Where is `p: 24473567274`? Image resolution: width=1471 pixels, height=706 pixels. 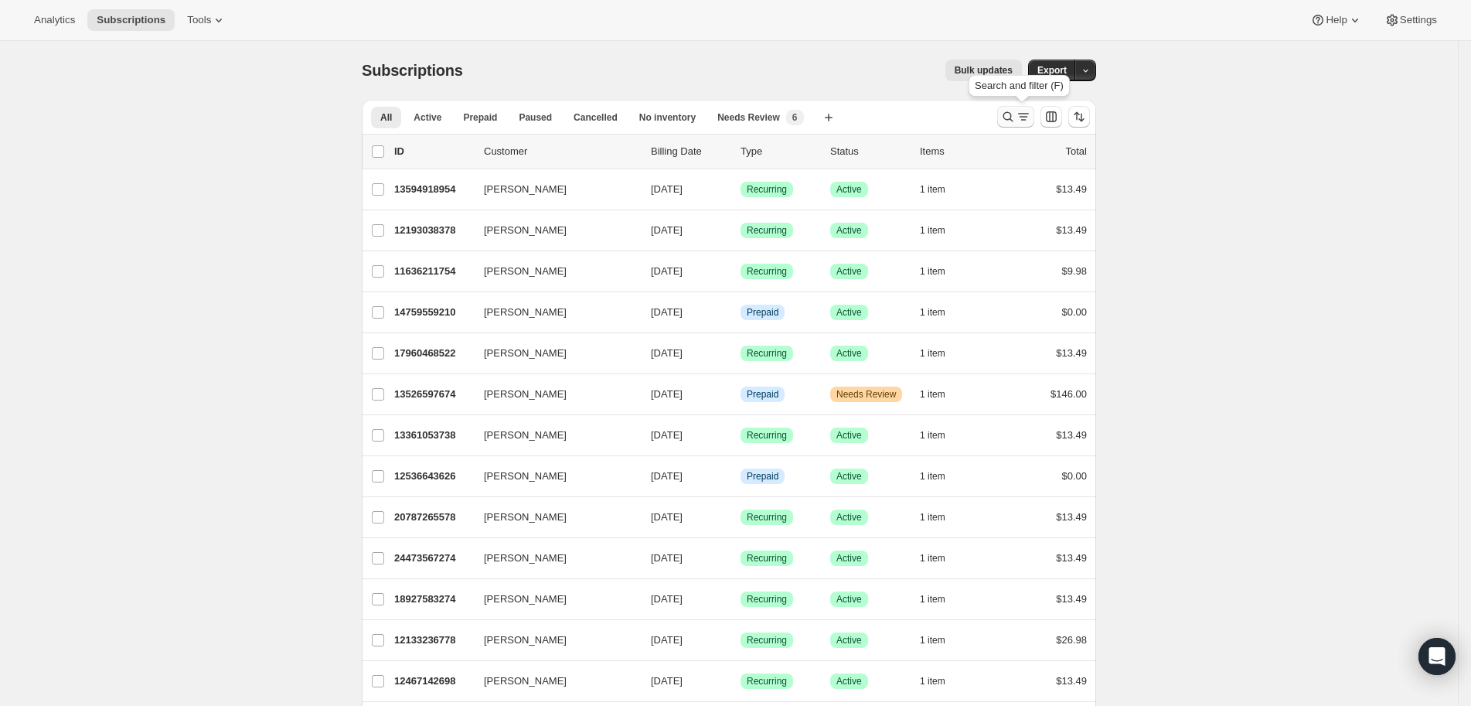
p: 24473567274 is located at coordinates (433, 558).